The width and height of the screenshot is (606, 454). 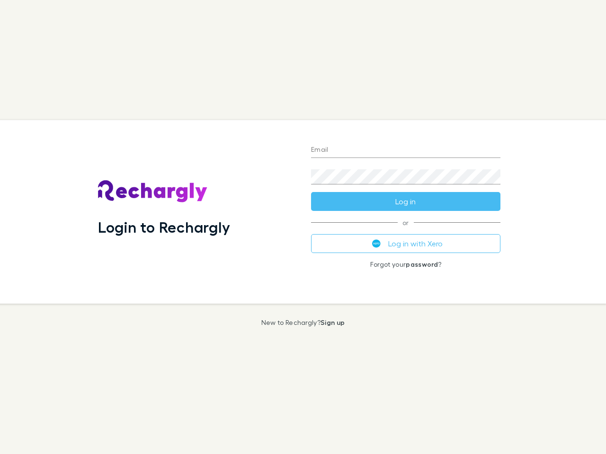 I want to click on p: Forgot your ?, so click(x=406, y=265).